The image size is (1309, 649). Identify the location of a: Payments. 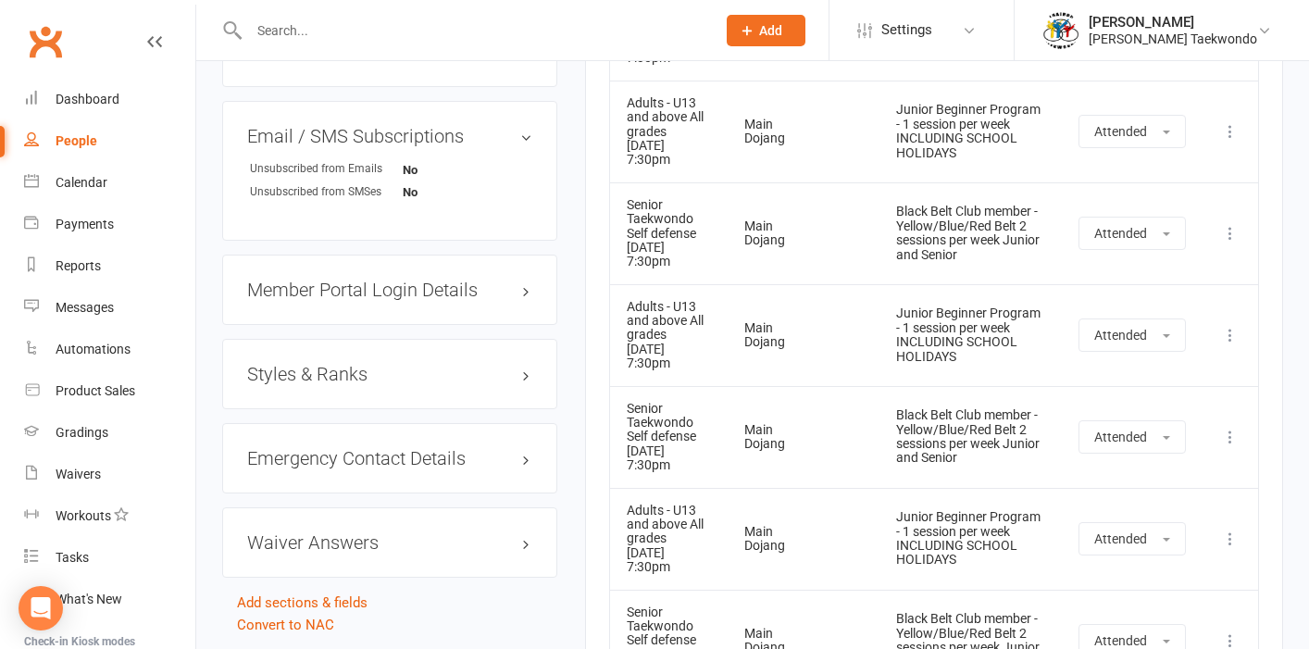
(109, 224).